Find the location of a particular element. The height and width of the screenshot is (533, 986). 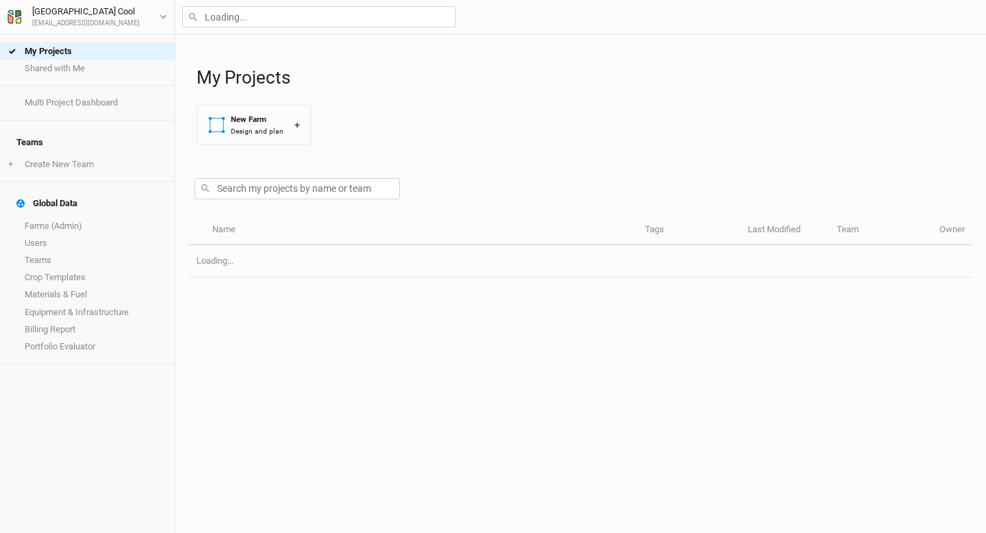

h1: My Projects is located at coordinates (584, 77).